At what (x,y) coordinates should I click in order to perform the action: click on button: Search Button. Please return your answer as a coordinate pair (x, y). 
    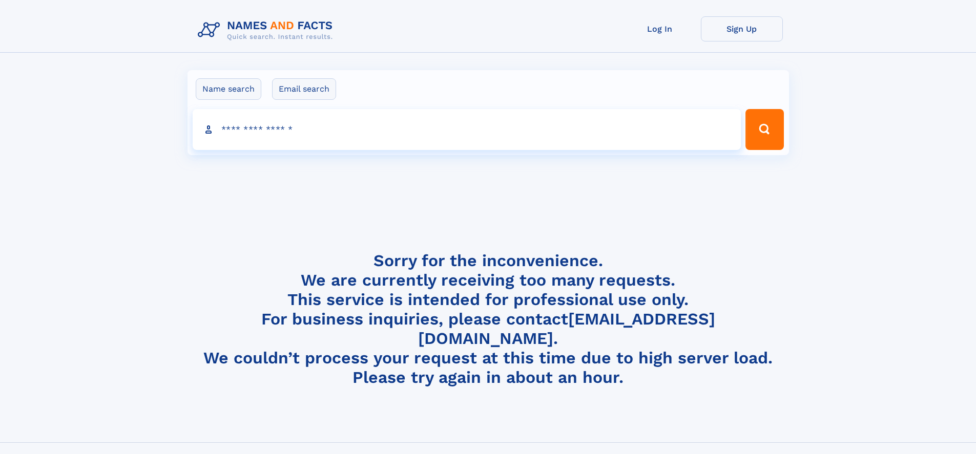
    Looking at the image, I should click on (764, 130).